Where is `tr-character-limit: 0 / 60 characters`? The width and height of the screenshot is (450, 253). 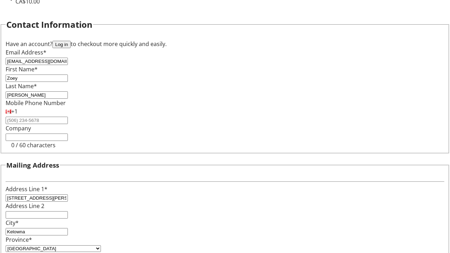 tr-character-limit: 0 / 60 characters is located at coordinates (33, 145).